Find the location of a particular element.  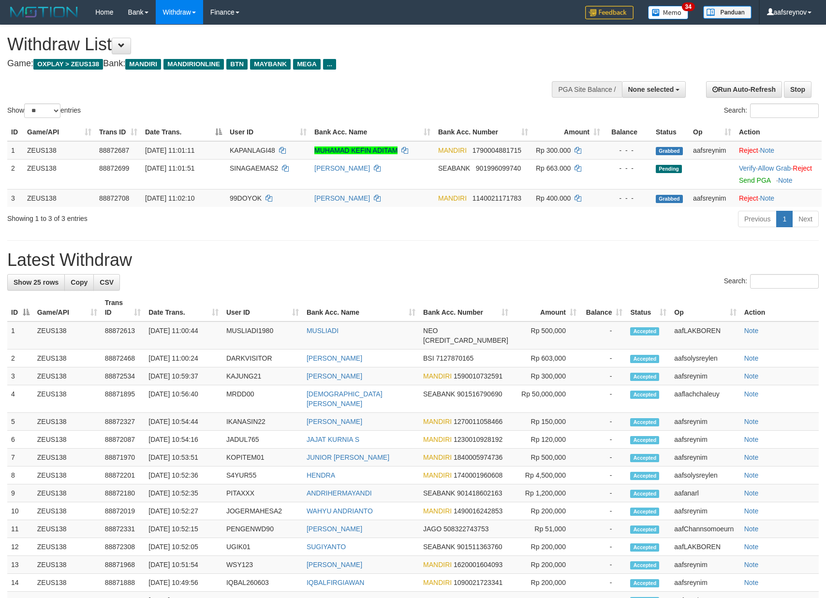

span: Copy 1090021723341 to clipboard is located at coordinates (478, 583).